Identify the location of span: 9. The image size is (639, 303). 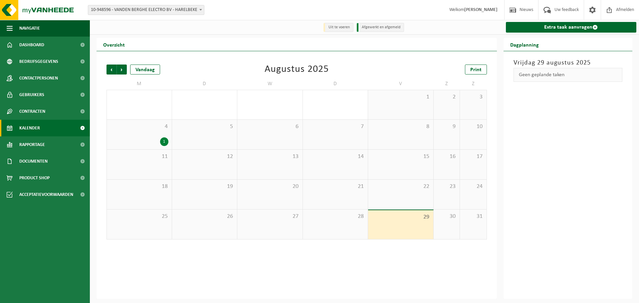
(446, 127).